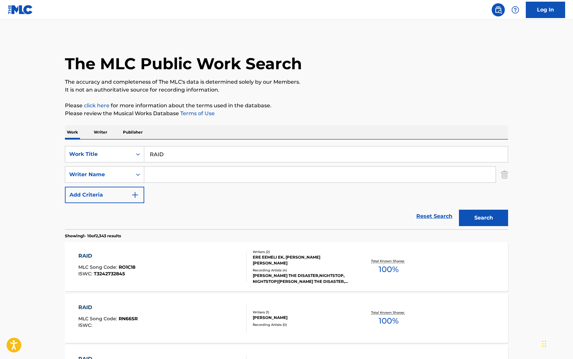 The height and width of the screenshot is (359, 573). I want to click on h1: The MLC Public Work Search, so click(183, 64).